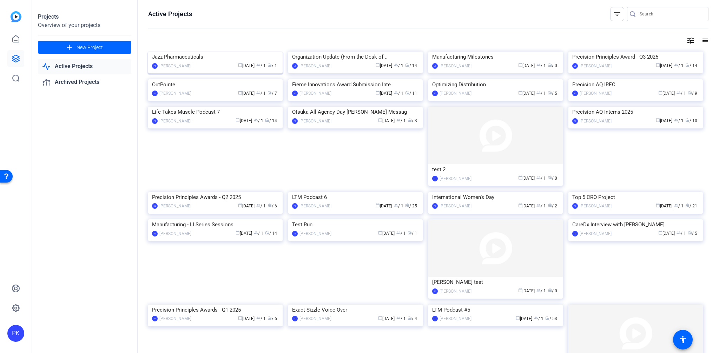 The image size is (719, 353). Describe the element at coordinates (272, 93) in the screenshot. I see `span: / 7` at that location.